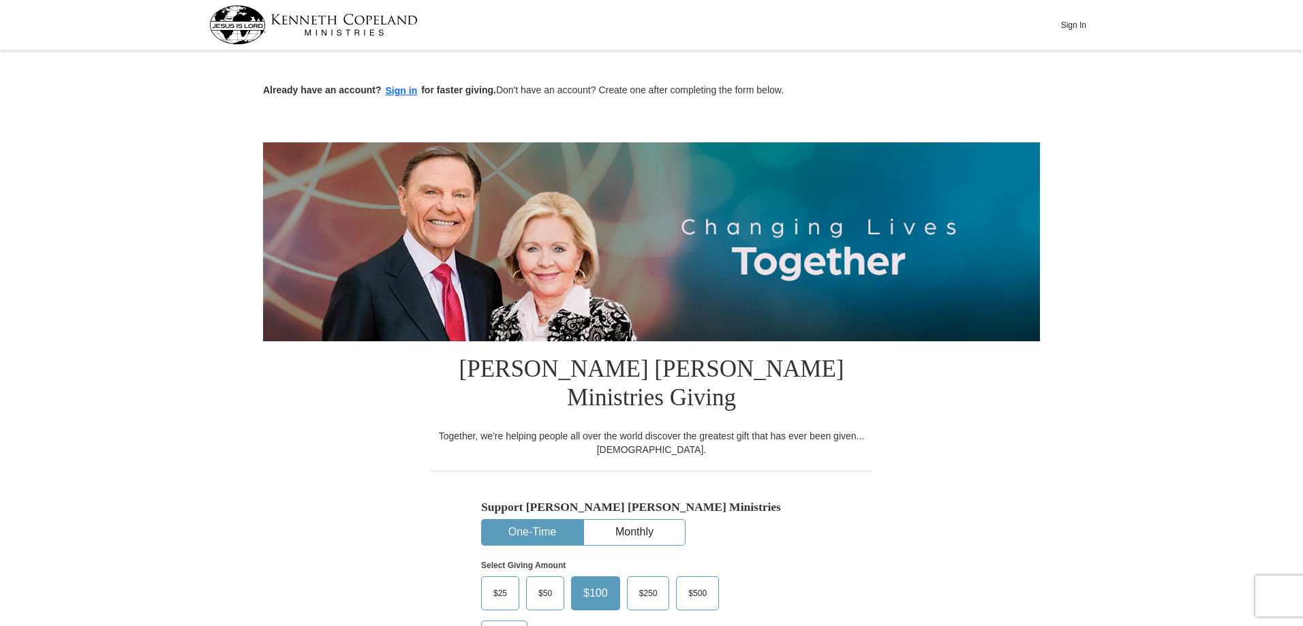 The width and height of the screenshot is (1303, 626). Describe the element at coordinates (634, 532) in the screenshot. I see `button: Monthly` at that location.